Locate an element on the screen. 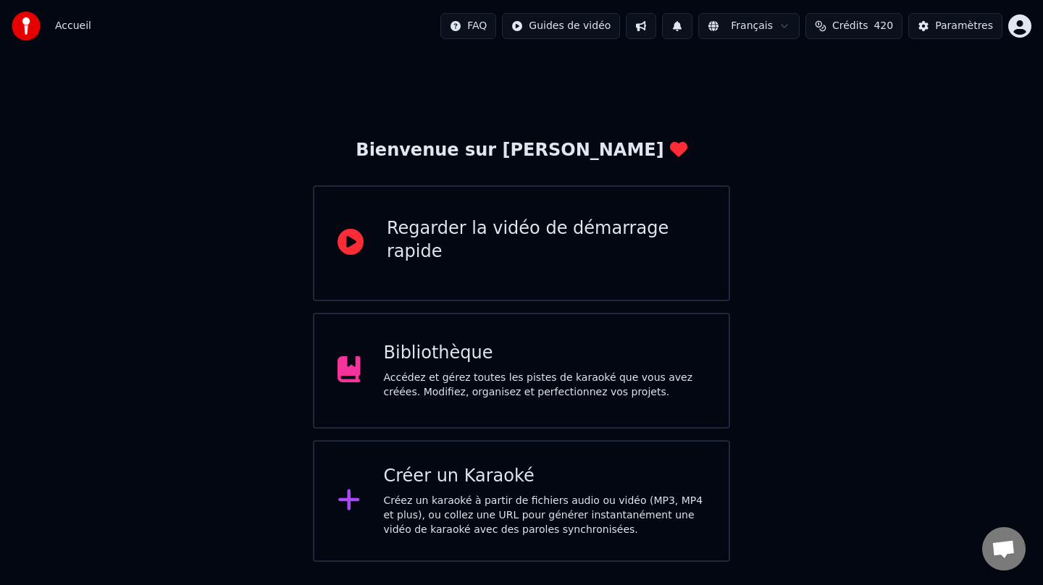  div: Paramètres is located at coordinates (964, 26).